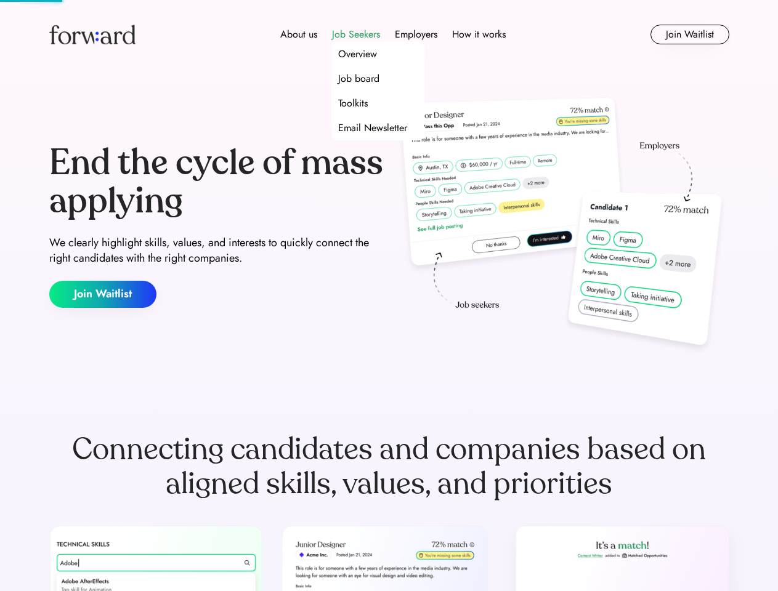 This screenshot has width=778, height=591. I want to click on div: How it works, so click(479, 35).